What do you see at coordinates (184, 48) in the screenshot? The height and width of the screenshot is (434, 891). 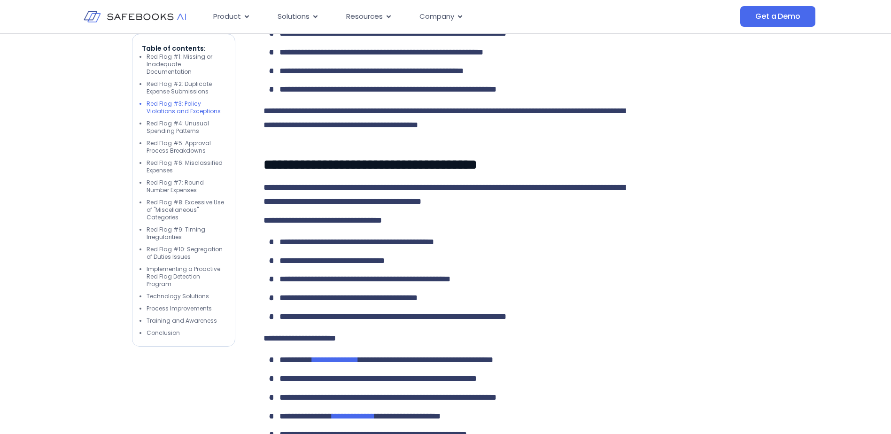 I see `p: Table of contents:` at bounding box center [184, 48].